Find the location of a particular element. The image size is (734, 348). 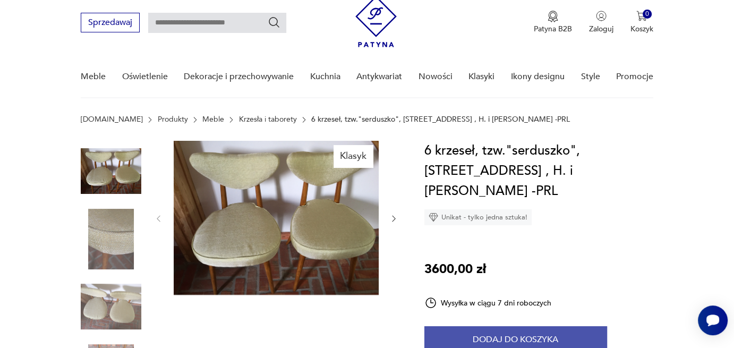

div: Wysyłka w ciągu 7 dni roboczych is located at coordinates (488, 303).